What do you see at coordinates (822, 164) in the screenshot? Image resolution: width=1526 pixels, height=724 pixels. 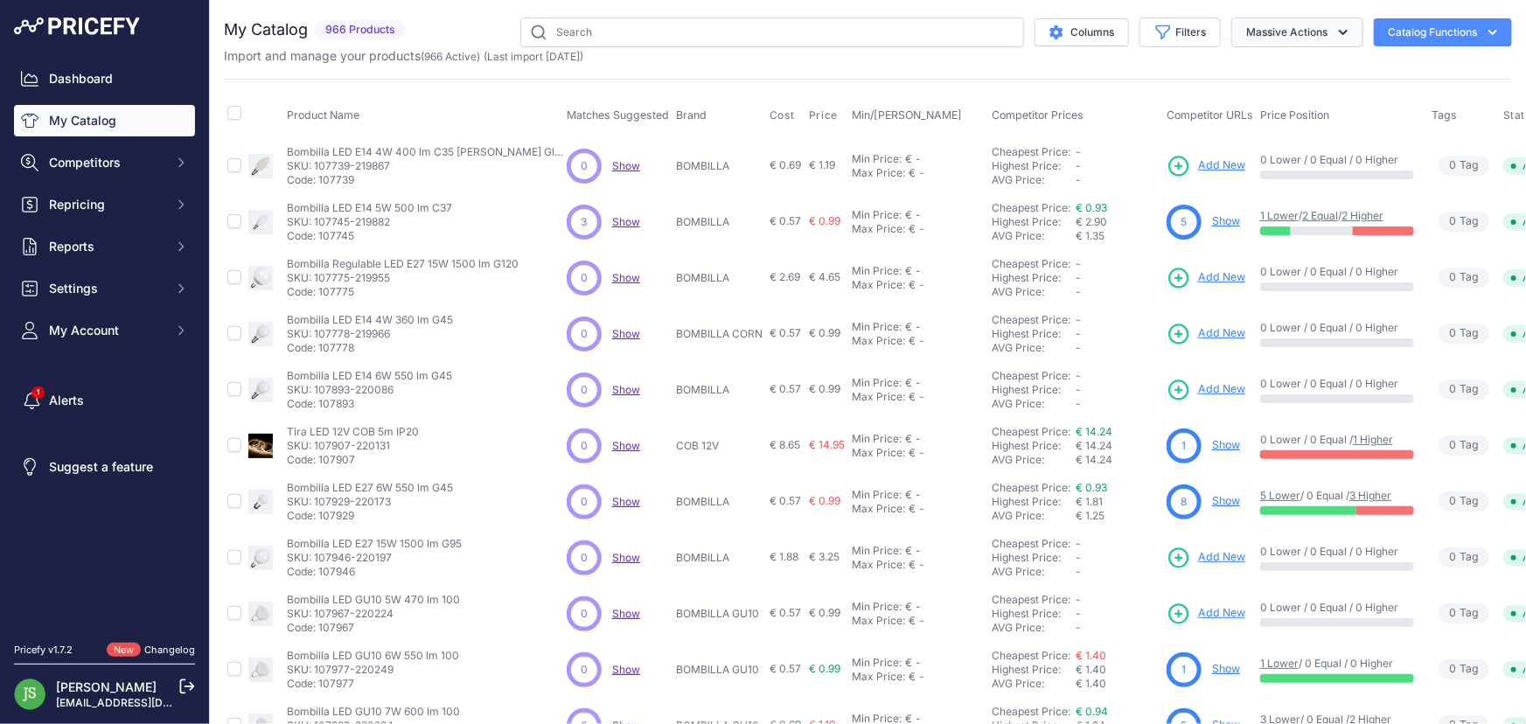 I see `span: € 1.19` at bounding box center [822, 164].